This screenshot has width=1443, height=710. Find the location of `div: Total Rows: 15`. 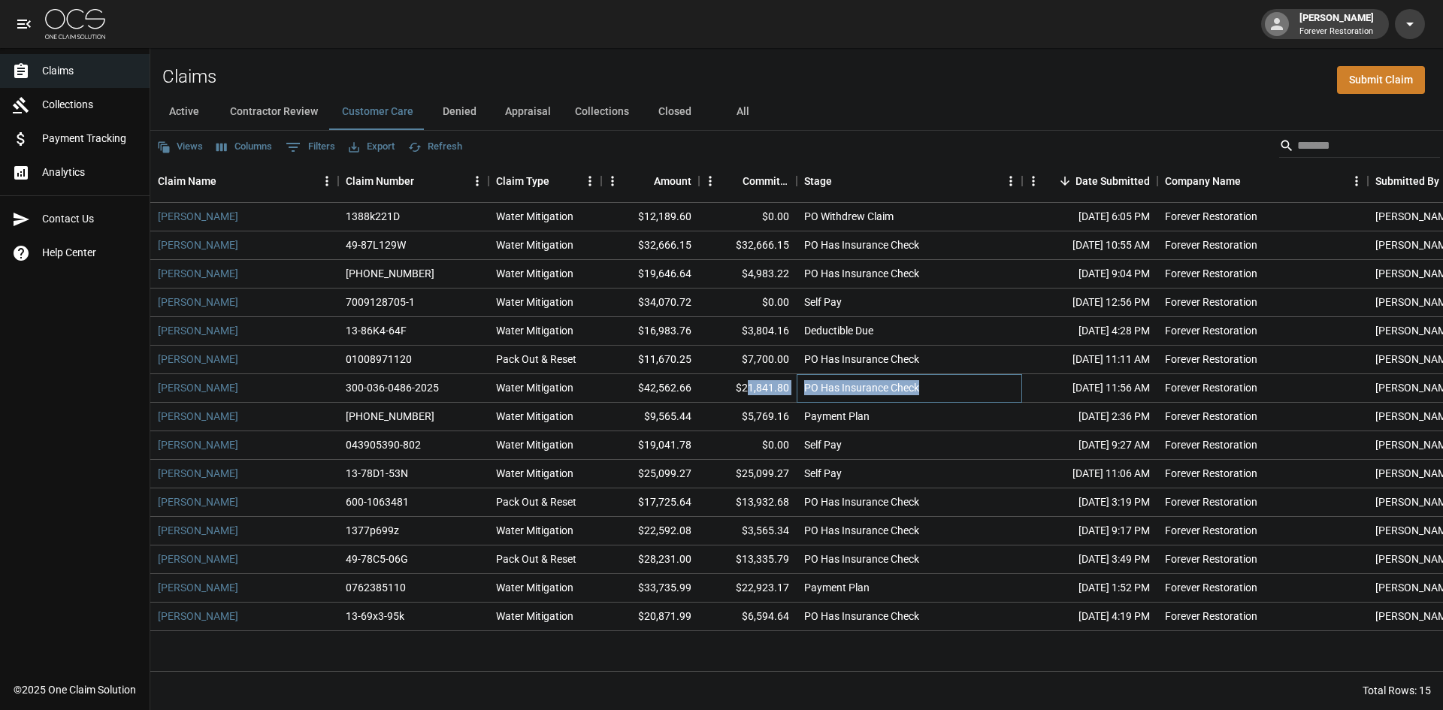

div: Total Rows: 15 is located at coordinates (1396, 691).